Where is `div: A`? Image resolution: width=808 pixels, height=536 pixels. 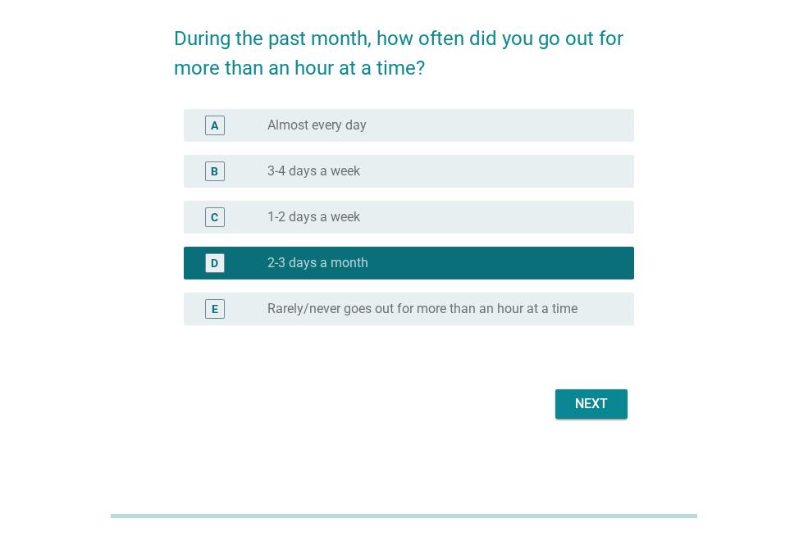
div: A is located at coordinates (214, 125).